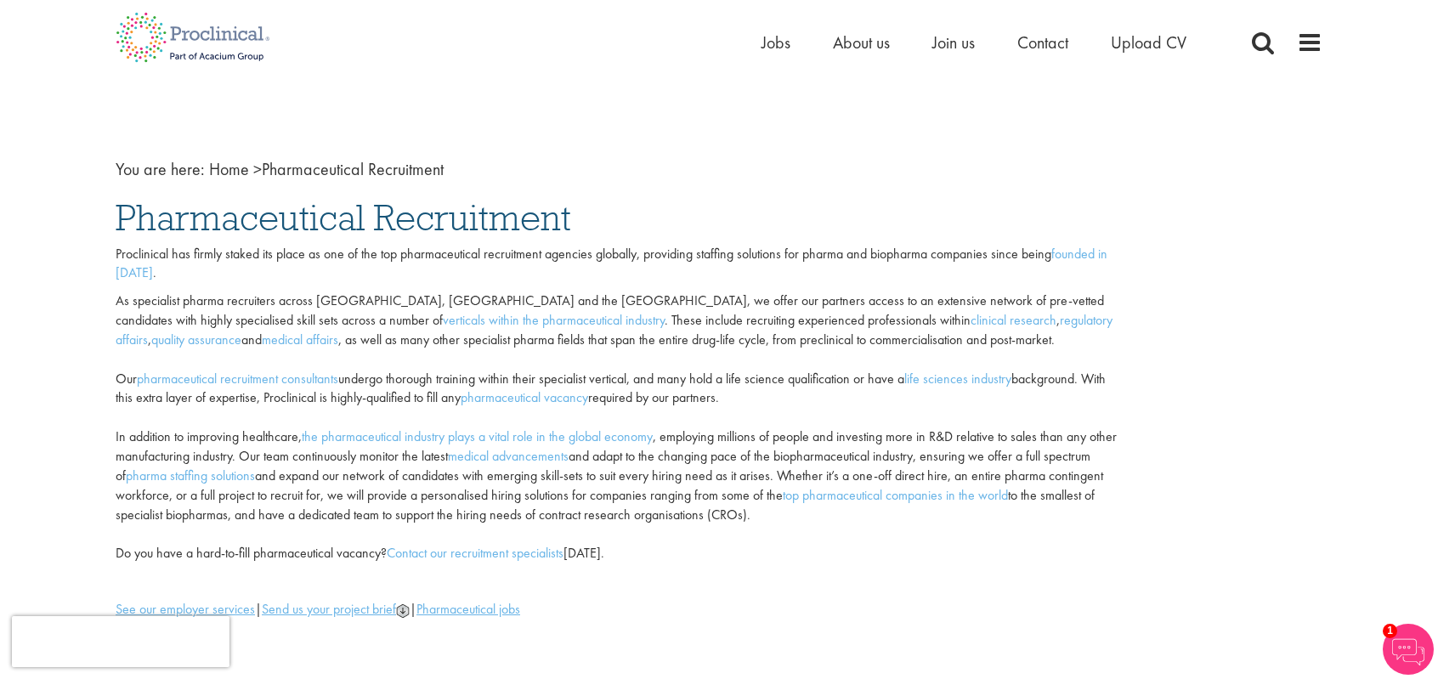 The width and height of the screenshot is (1438, 679). What do you see at coordinates (1390, 631) in the screenshot?
I see `span: 1` at bounding box center [1390, 631].